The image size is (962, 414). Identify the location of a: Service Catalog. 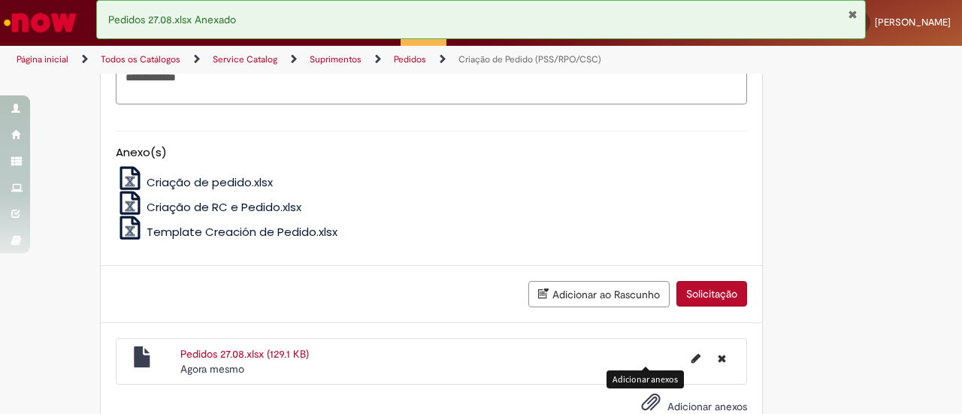
(245, 59).